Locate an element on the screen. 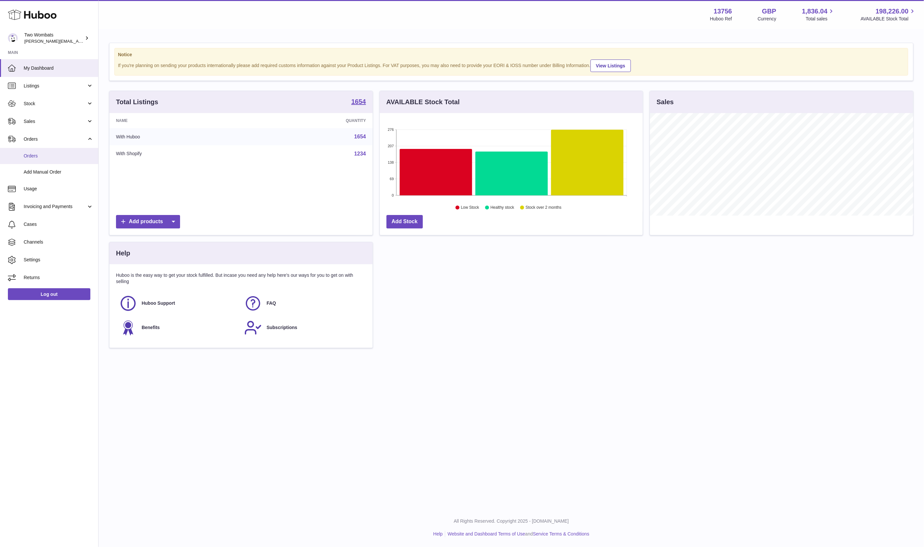  text: 207 is located at coordinates (391, 146).